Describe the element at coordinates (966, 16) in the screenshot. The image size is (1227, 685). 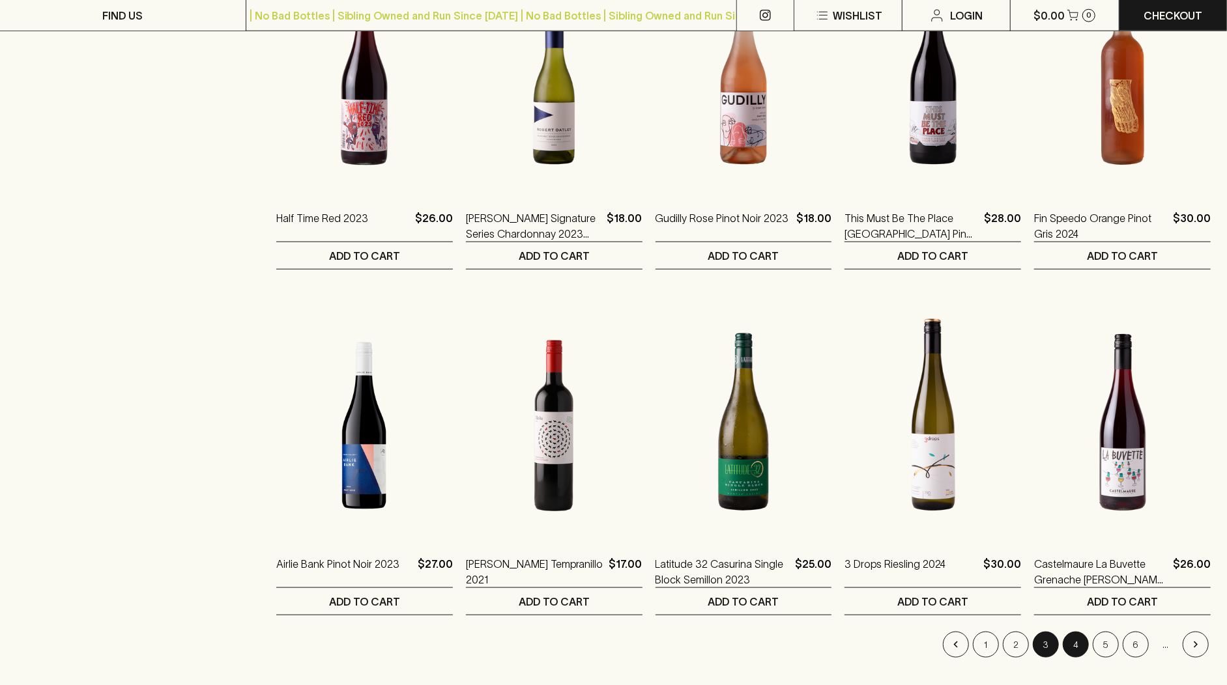
I see `p: Login` at that location.